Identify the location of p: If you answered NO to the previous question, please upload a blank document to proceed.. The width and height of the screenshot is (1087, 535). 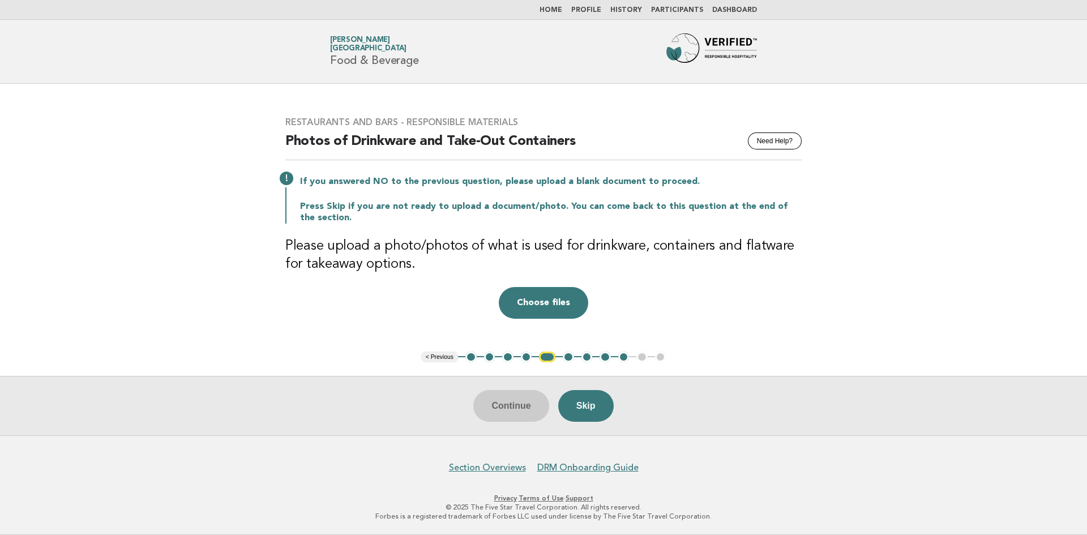
(551, 182).